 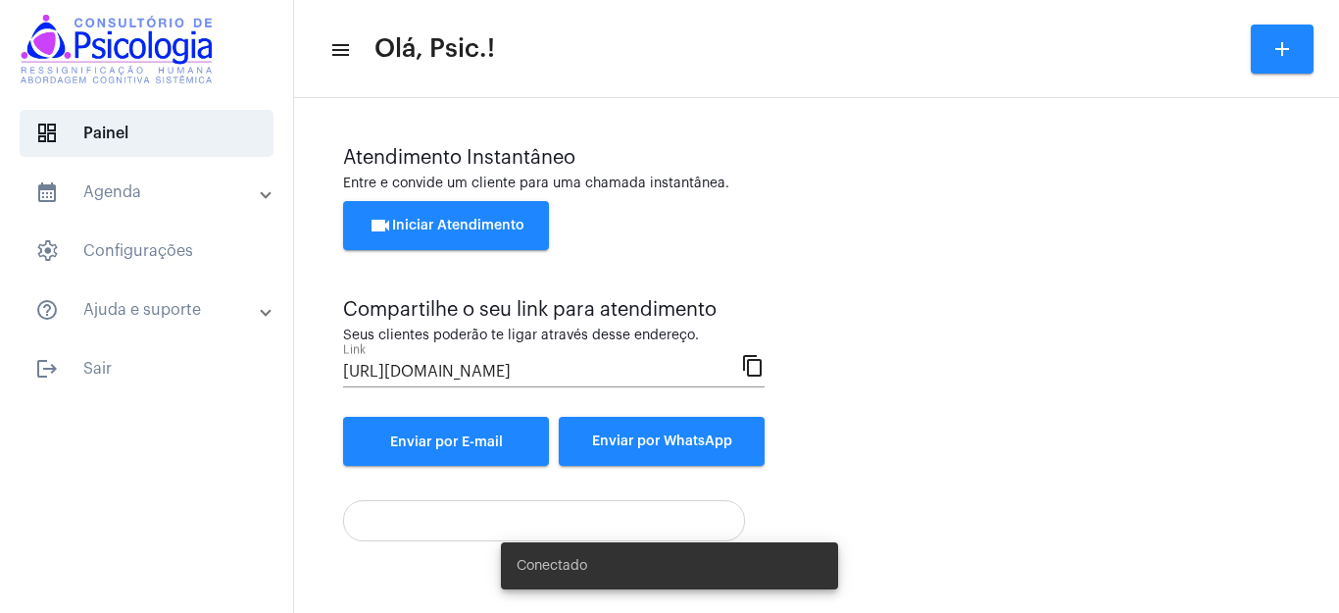 What do you see at coordinates (554, 310) in the screenshot?
I see `div: Compartilhe o seu link para atendimento` at bounding box center [554, 310].